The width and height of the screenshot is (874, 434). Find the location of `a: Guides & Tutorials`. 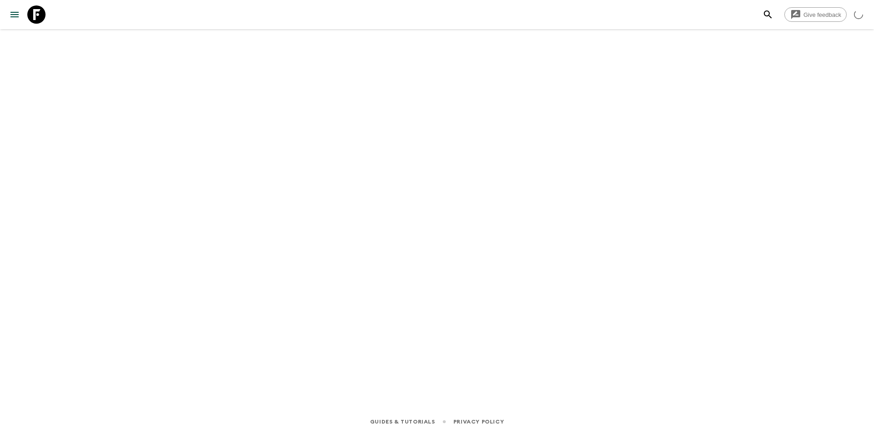

a: Guides & Tutorials is located at coordinates (402, 421).